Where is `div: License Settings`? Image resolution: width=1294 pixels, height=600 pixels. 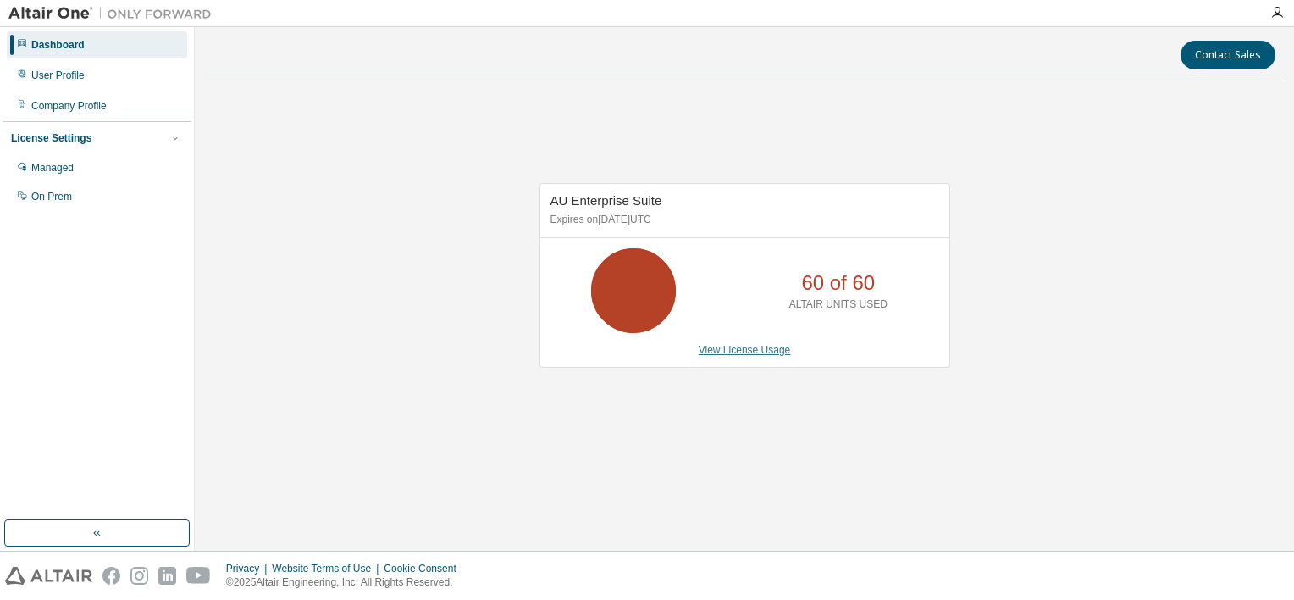
div: License Settings is located at coordinates (51, 138).